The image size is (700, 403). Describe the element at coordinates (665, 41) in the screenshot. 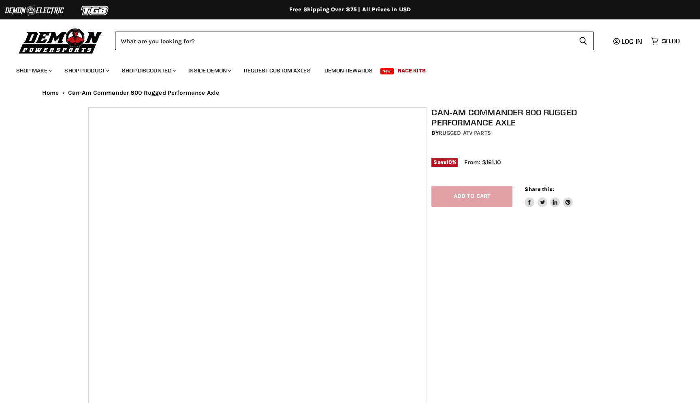

I see `a: $0.00` at that location.